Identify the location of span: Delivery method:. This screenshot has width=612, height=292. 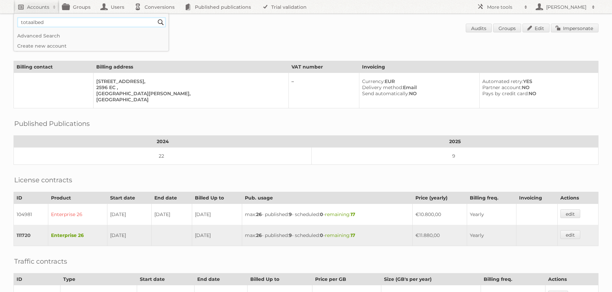
(383, 88).